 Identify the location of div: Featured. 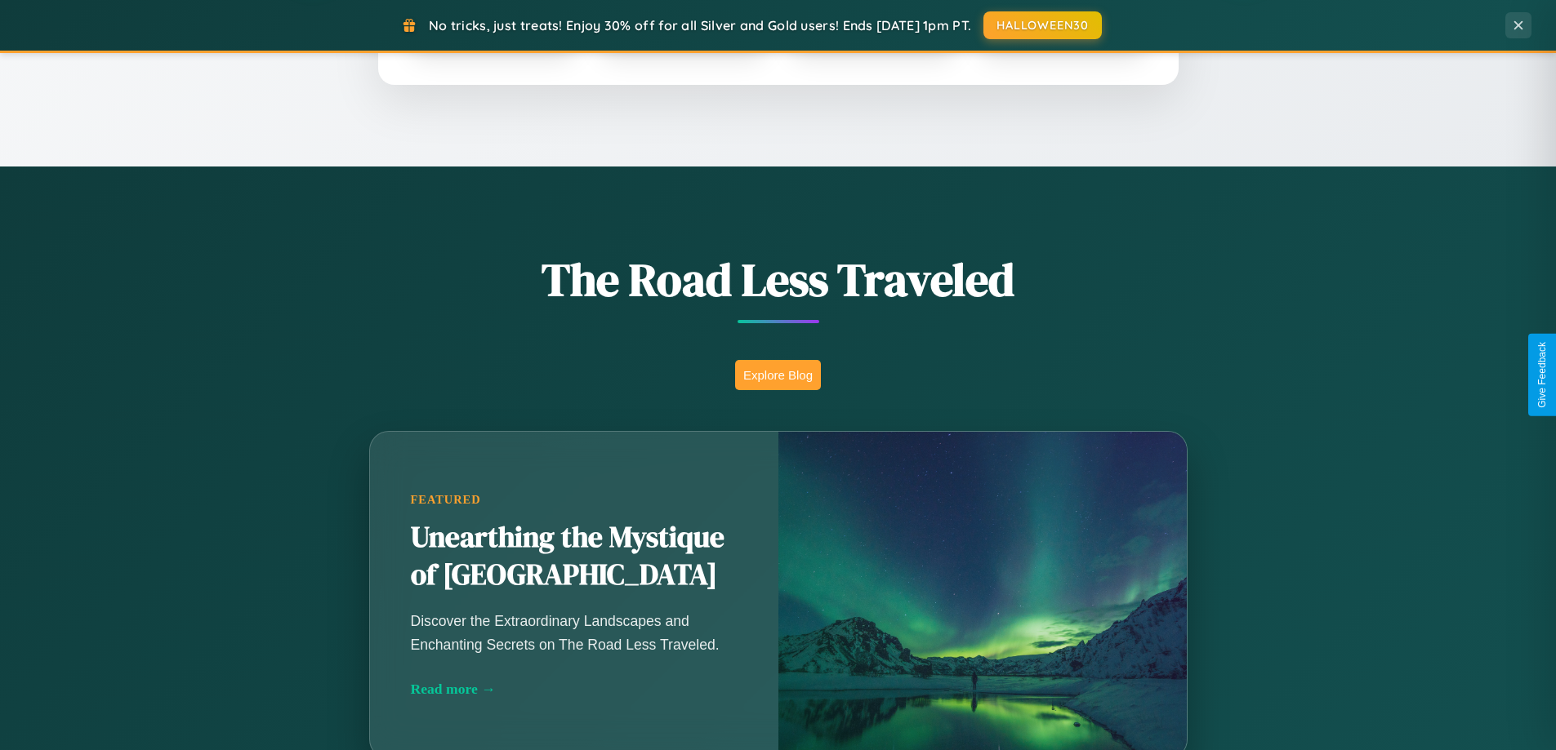
(574, 500).